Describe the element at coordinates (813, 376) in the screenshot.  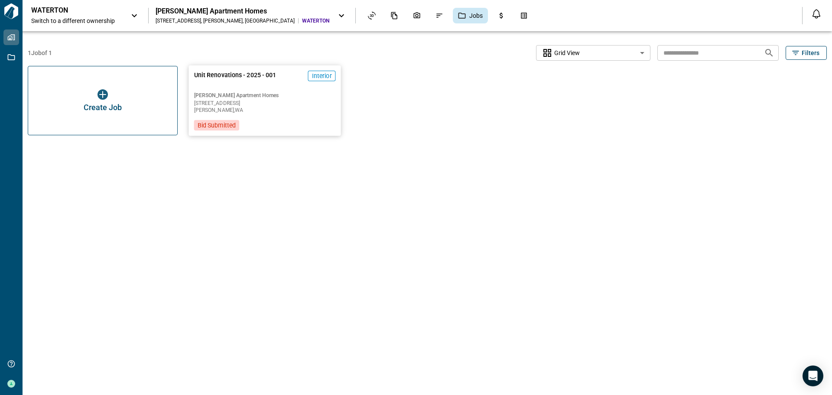
I see `div: Open Intercom Messenger` at that location.